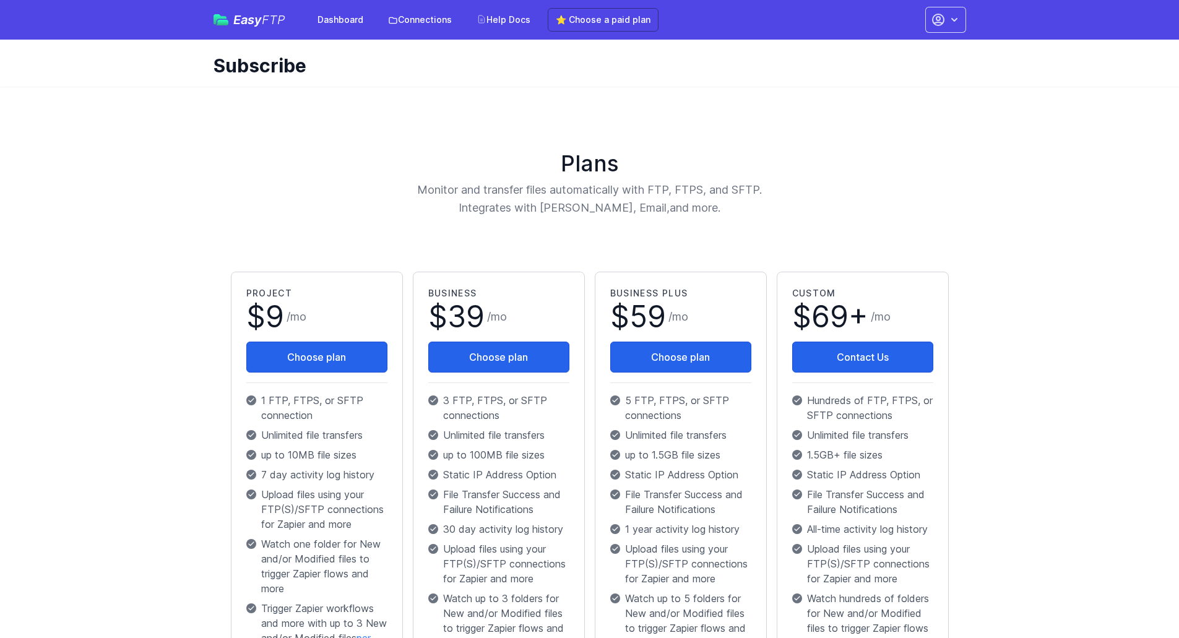  I want to click on p: 7 day activity log history, so click(317, 475).